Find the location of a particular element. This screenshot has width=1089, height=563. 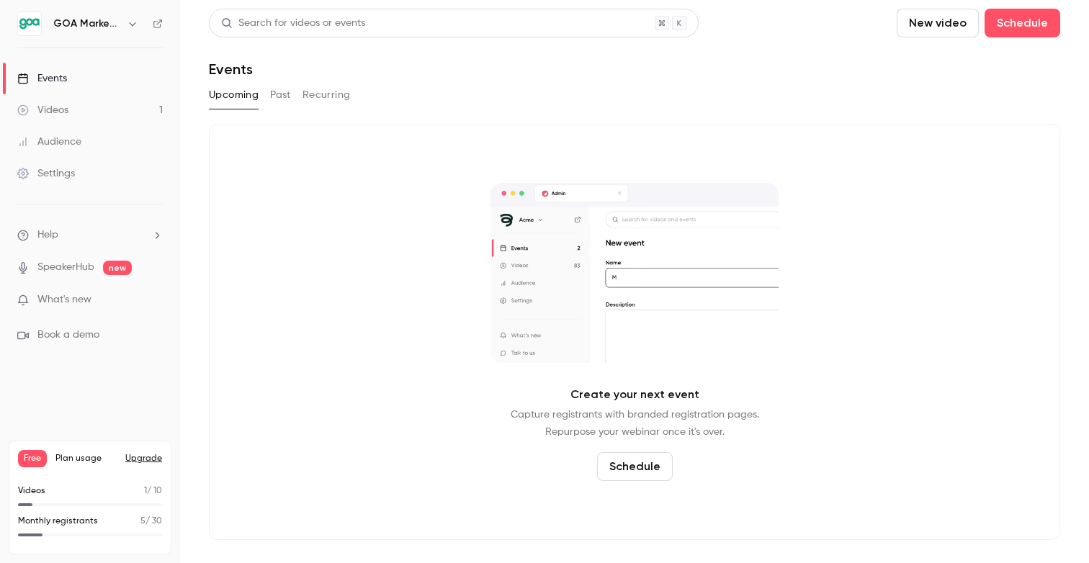

div: Settings is located at coordinates (46, 174).